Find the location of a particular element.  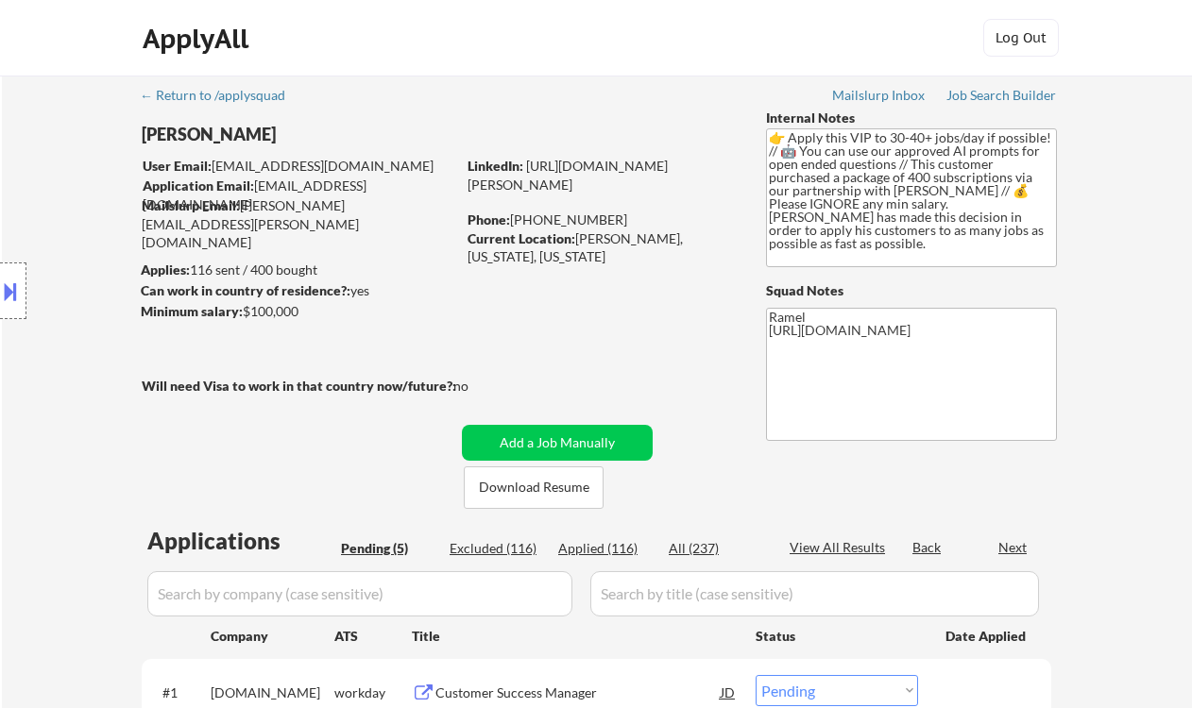

div: workday is located at coordinates (373, 693).